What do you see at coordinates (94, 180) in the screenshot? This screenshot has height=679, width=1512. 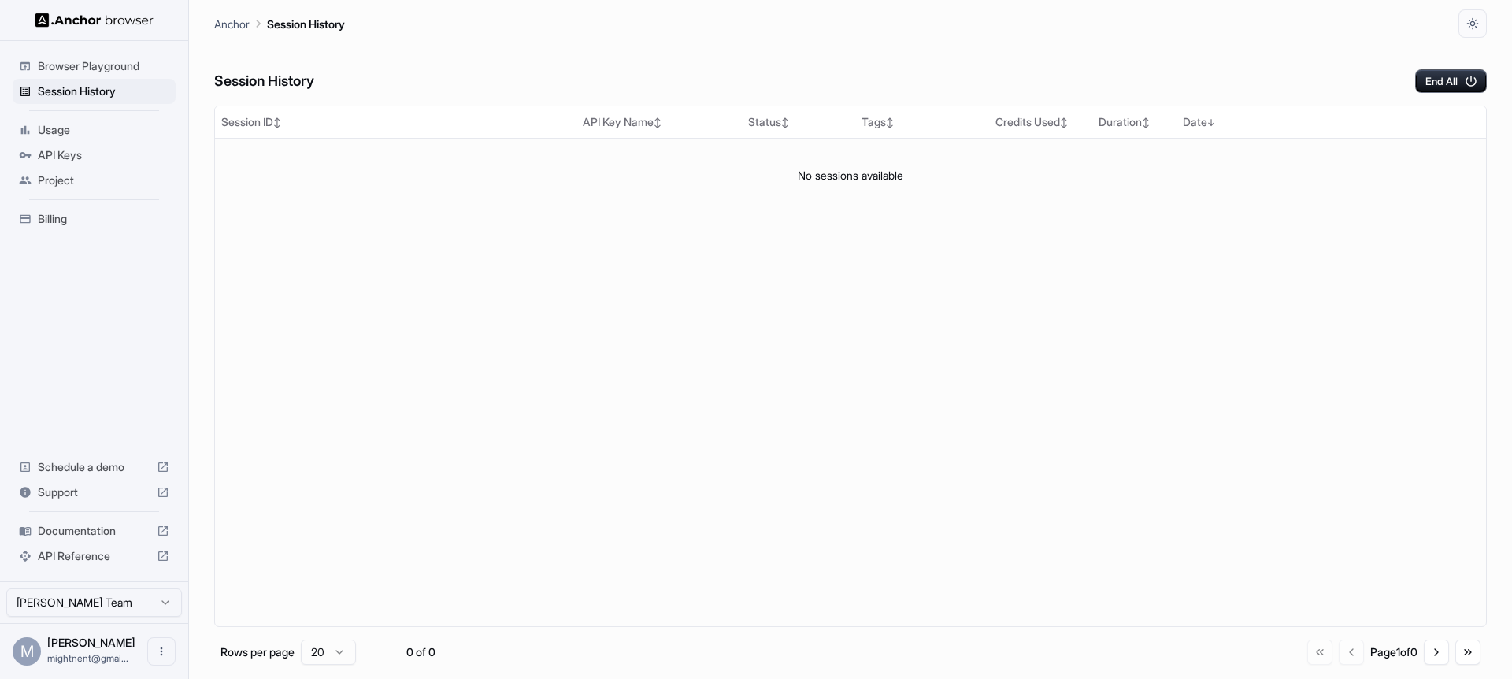 I see `div: Project` at bounding box center [94, 180].